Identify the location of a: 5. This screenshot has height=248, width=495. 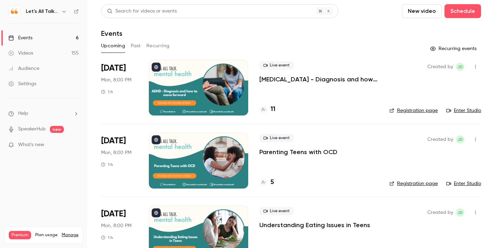
(267, 183).